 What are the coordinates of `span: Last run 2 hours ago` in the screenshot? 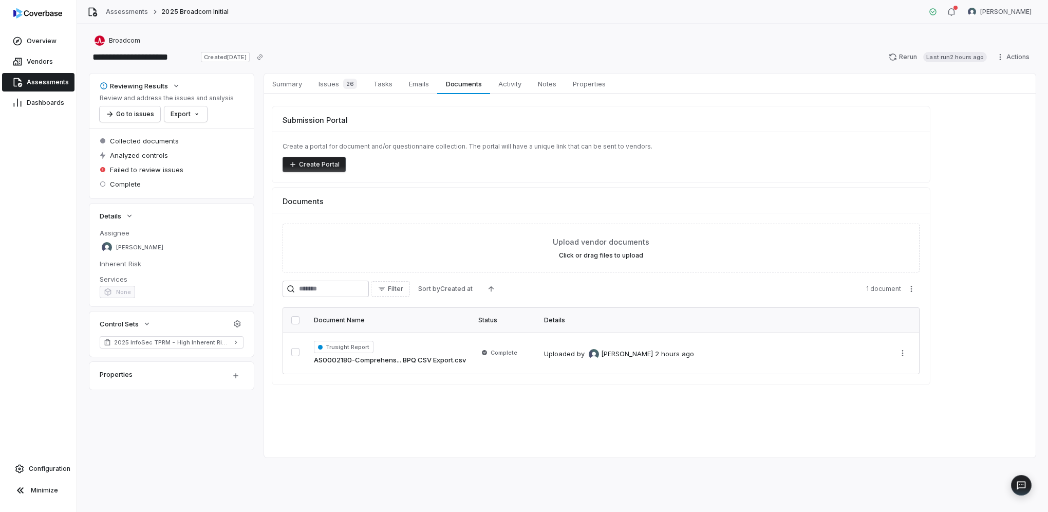 It's located at (955, 57).